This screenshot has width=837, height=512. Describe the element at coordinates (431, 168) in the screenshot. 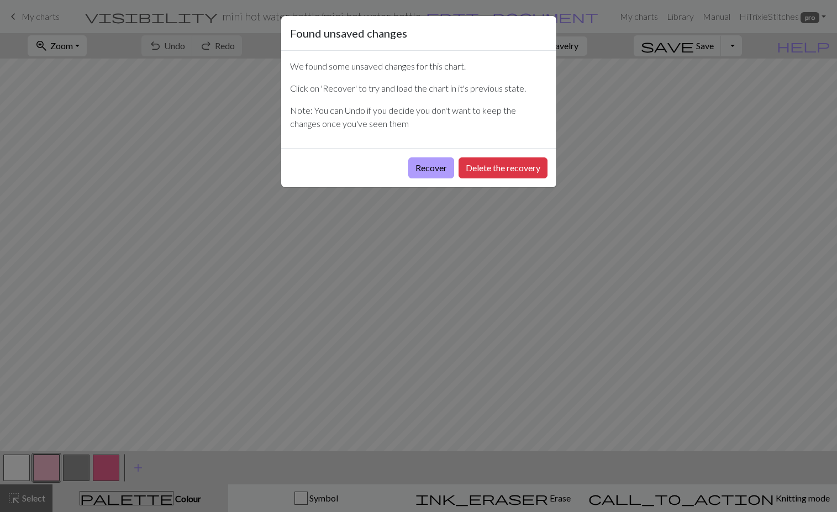

I see `button: Recover` at that location.